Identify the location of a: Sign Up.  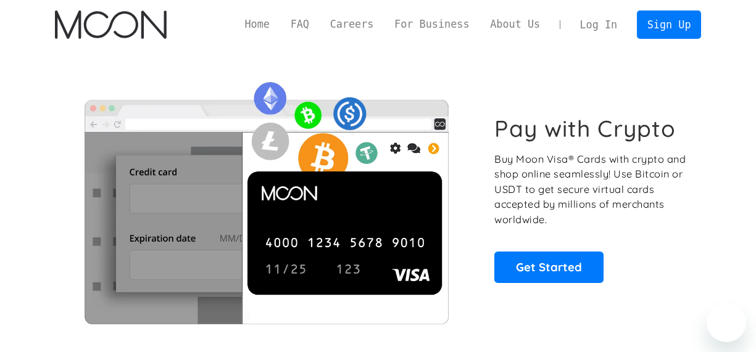
(669, 24).